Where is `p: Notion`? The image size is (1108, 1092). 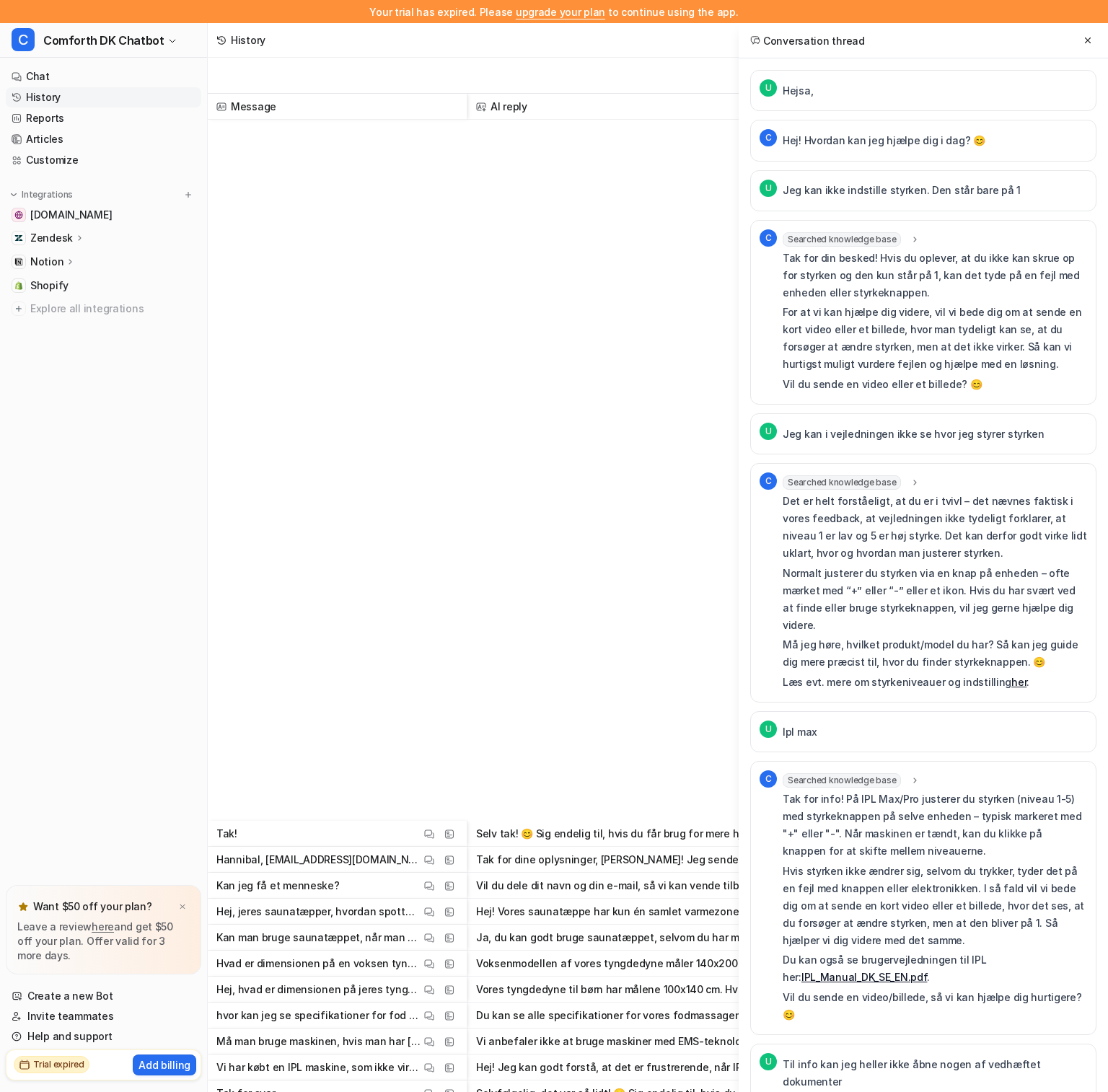
p: Notion is located at coordinates (47, 262).